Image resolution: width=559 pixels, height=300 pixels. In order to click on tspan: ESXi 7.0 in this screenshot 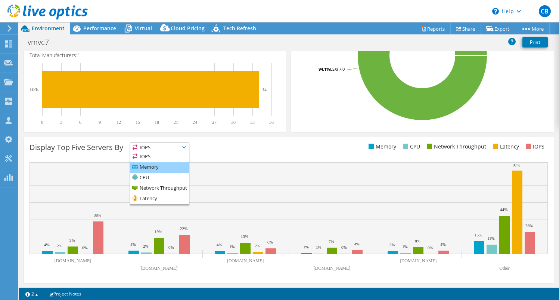, I will do `click(337, 69)`.